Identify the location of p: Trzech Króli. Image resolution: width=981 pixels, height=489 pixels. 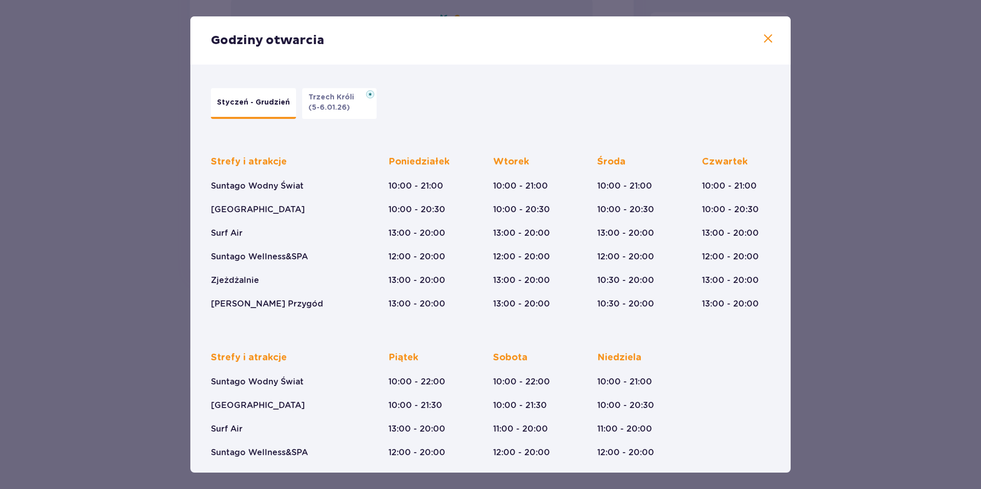
(334, 97).